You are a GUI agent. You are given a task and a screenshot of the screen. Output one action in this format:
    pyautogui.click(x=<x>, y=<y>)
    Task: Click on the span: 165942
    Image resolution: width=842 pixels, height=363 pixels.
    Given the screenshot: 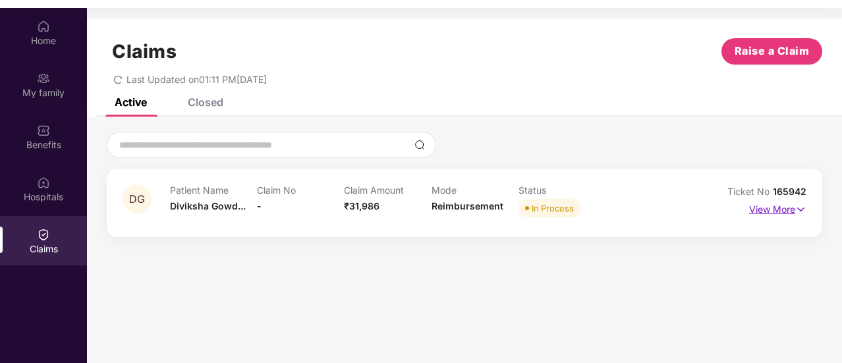 What is the action you would take?
    pyautogui.click(x=790, y=191)
    